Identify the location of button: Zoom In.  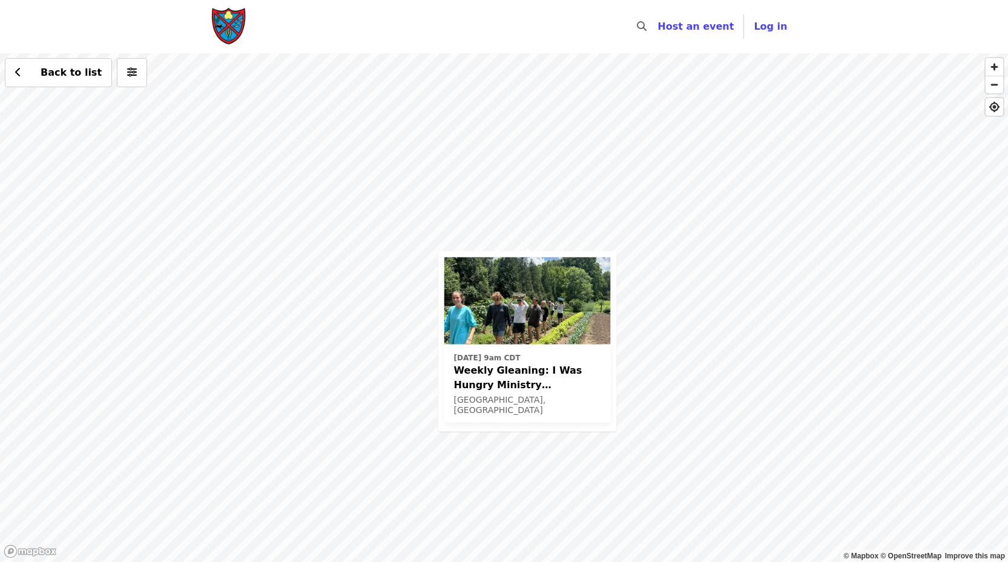
(994, 67).